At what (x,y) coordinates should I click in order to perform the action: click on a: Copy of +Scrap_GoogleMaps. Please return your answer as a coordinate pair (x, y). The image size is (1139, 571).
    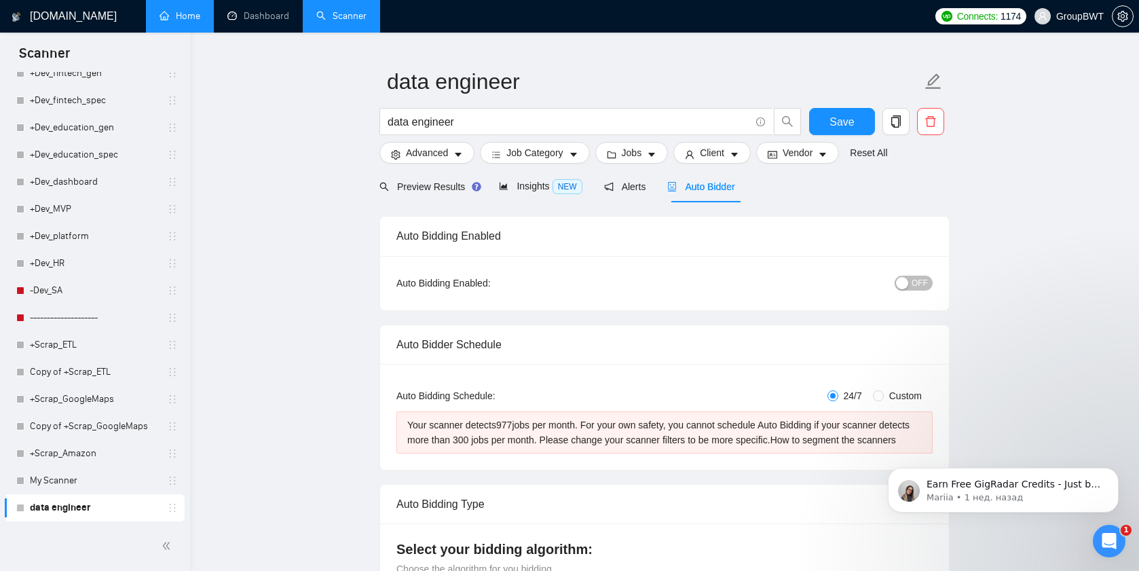
    Looking at the image, I should click on (94, 426).